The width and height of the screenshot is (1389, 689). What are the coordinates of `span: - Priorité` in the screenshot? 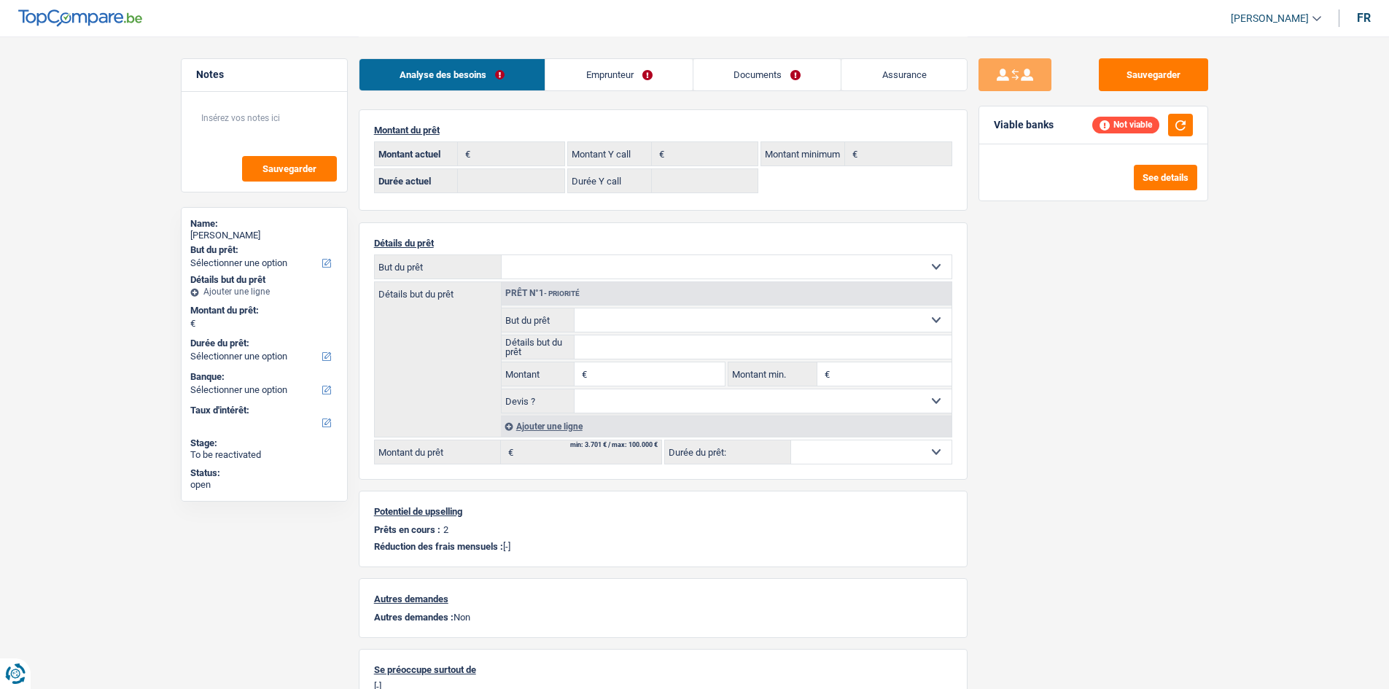 It's located at (561, 293).